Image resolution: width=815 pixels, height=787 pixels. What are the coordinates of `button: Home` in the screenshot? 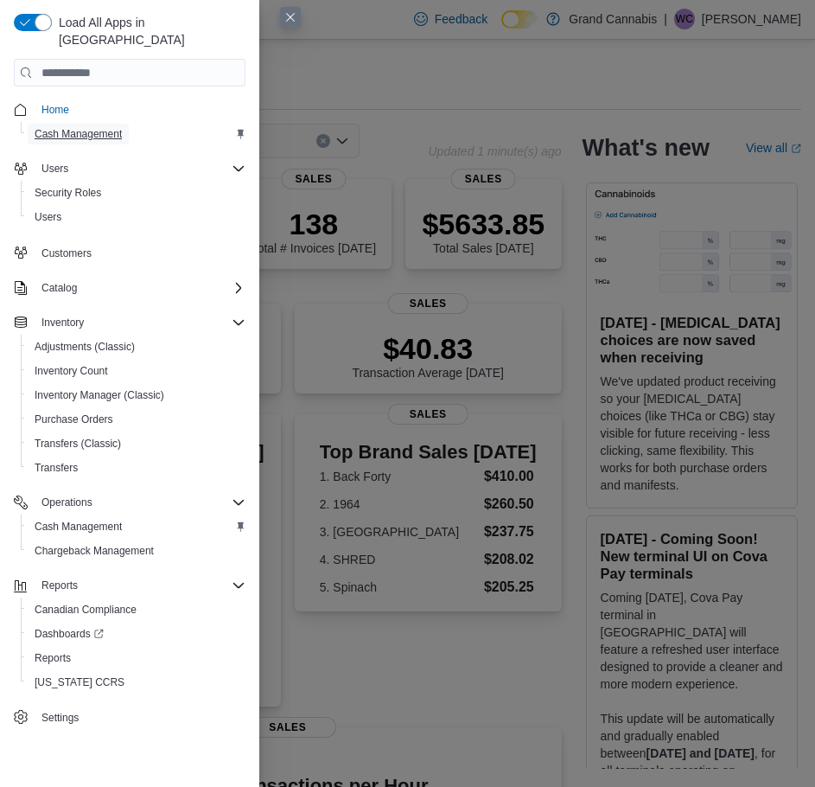 It's located at (130, 109).